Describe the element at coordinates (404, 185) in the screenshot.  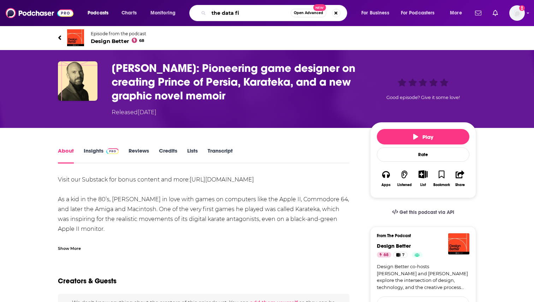
I see `div: Listened` at that location.